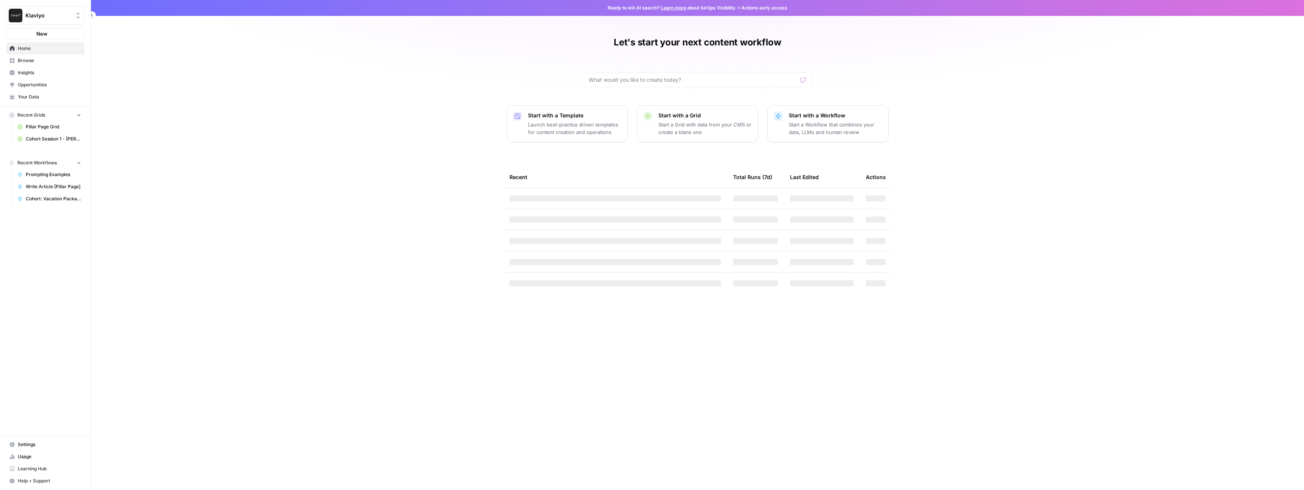 The height and width of the screenshot is (490, 1304). Describe the element at coordinates (45, 73) in the screenshot. I see `a: Insights` at that location.